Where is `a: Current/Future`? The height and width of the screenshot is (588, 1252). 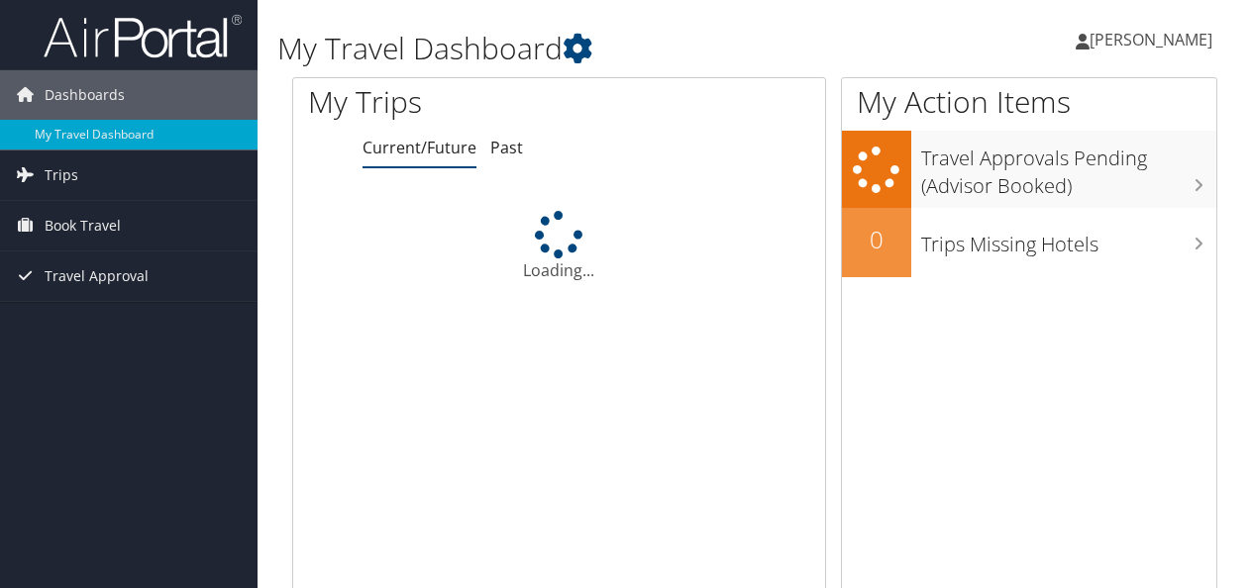 a: Current/Future is located at coordinates (419, 148).